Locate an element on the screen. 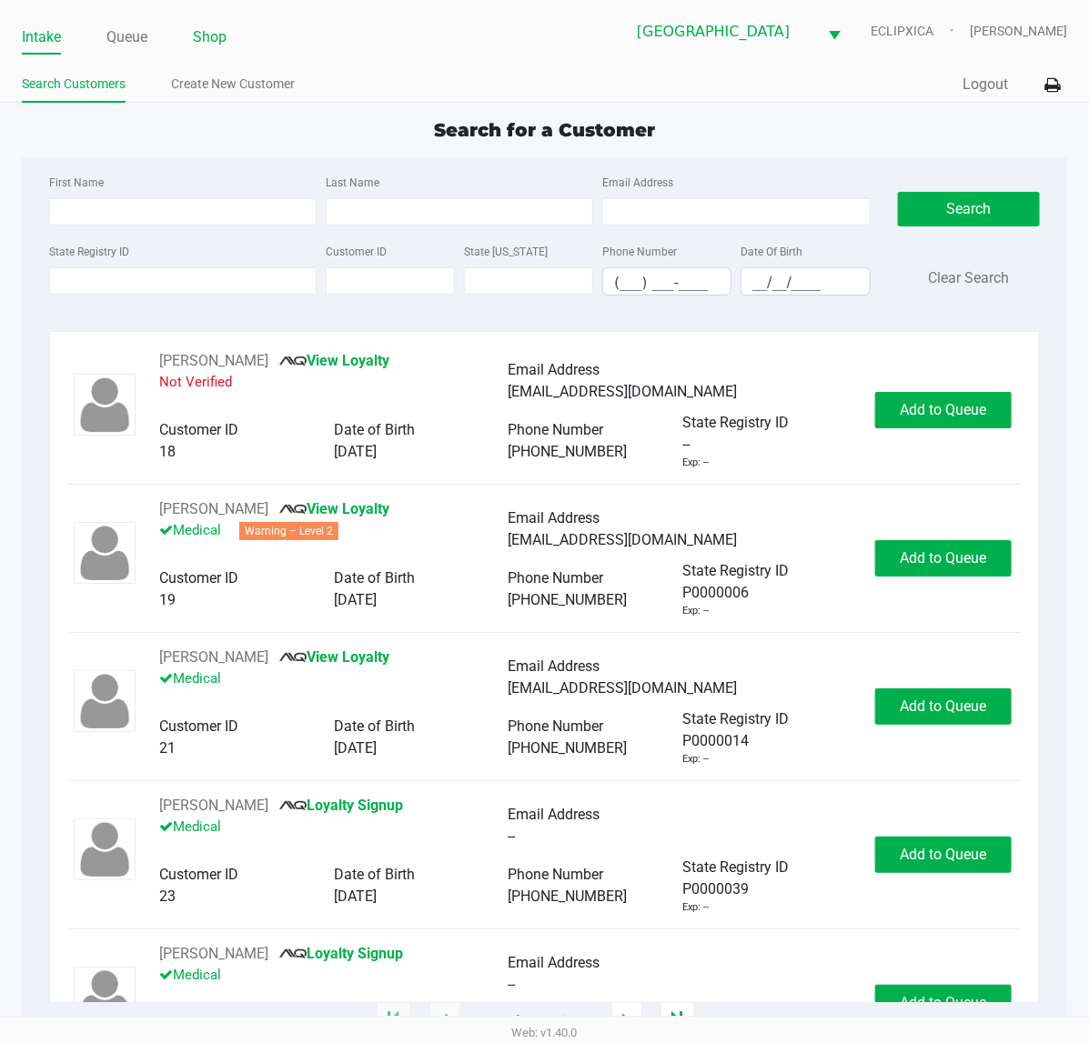  p: Not Verified is located at coordinates (334, 385).